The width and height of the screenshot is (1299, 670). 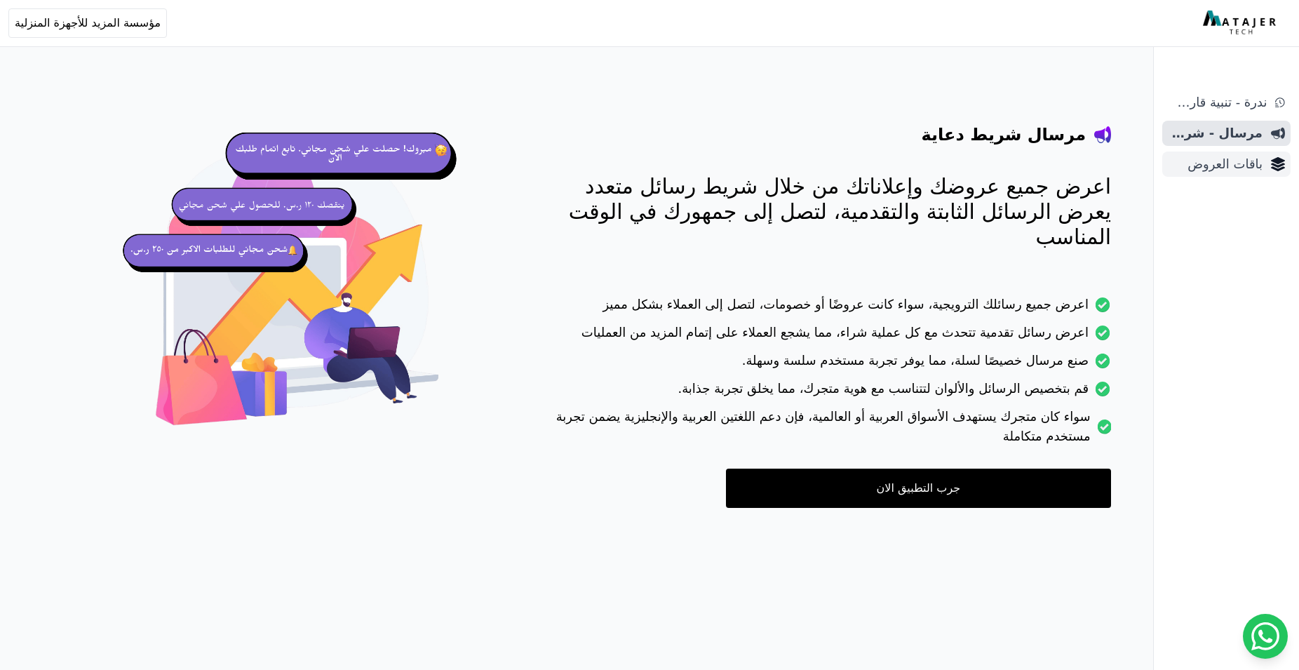 I want to click on li: سواء كان متجرك يستهدف الأسواق العربية أو العالمية، فإن دعم اللغتين العربية والإنجليزية يضمن تجربة..., so click(x=822, y=431).